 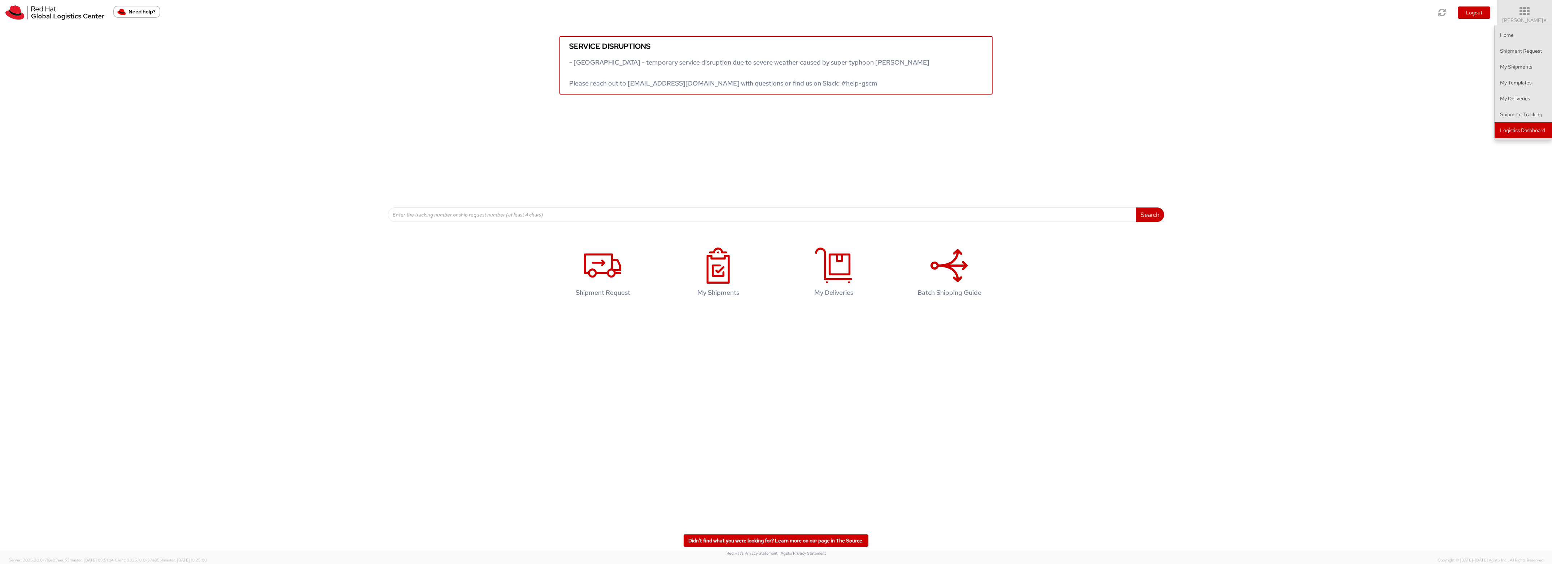 What do you see at coordinates (137, 12) in the screenshot?
I see `button: Need help?` at bounding box center [137, 12].